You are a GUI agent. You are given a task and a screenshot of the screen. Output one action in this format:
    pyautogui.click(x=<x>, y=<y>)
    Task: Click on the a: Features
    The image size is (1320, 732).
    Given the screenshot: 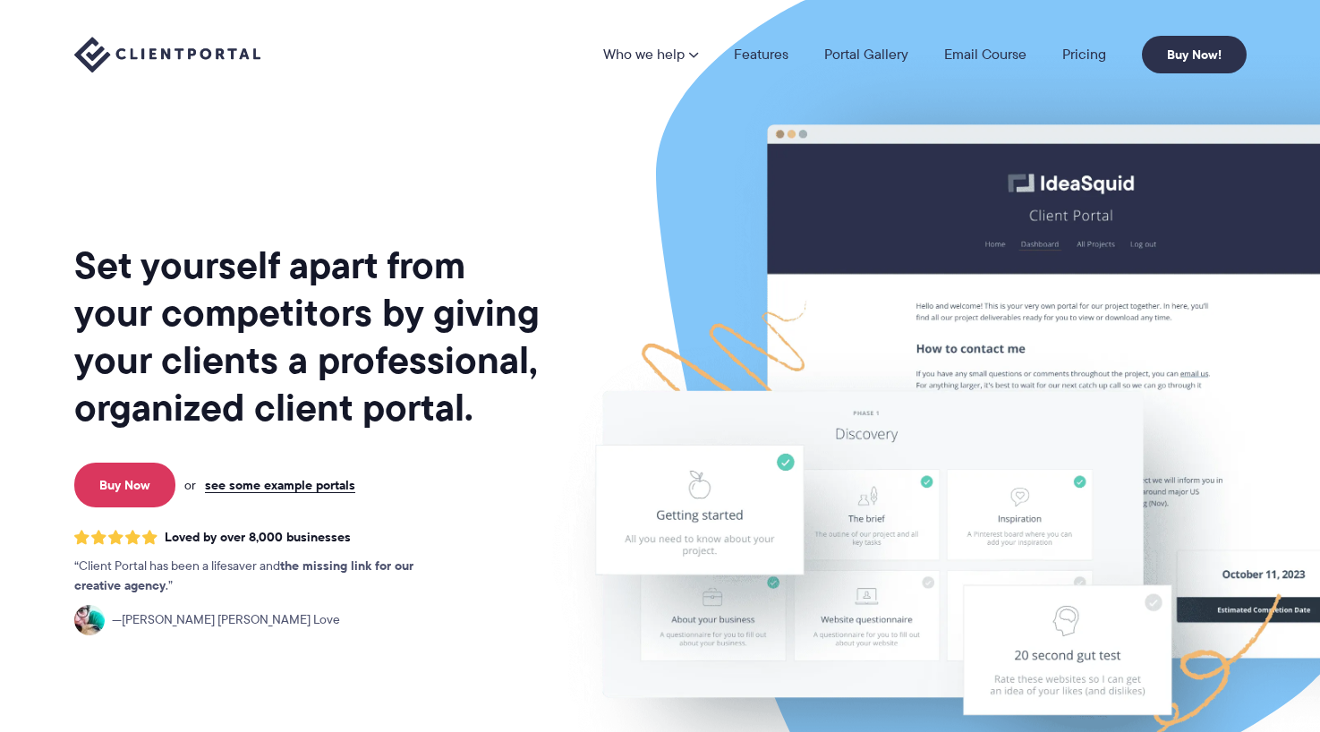 What is the action you would take?
    pyautogui.click(x=760, y=55)
    